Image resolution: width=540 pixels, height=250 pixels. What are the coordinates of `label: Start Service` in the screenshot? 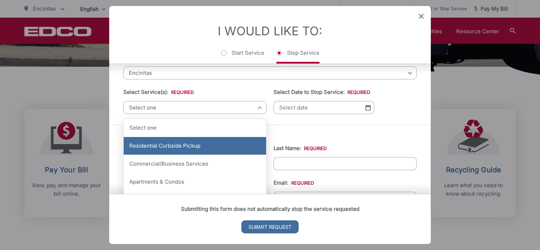 It's located at (243, 57).